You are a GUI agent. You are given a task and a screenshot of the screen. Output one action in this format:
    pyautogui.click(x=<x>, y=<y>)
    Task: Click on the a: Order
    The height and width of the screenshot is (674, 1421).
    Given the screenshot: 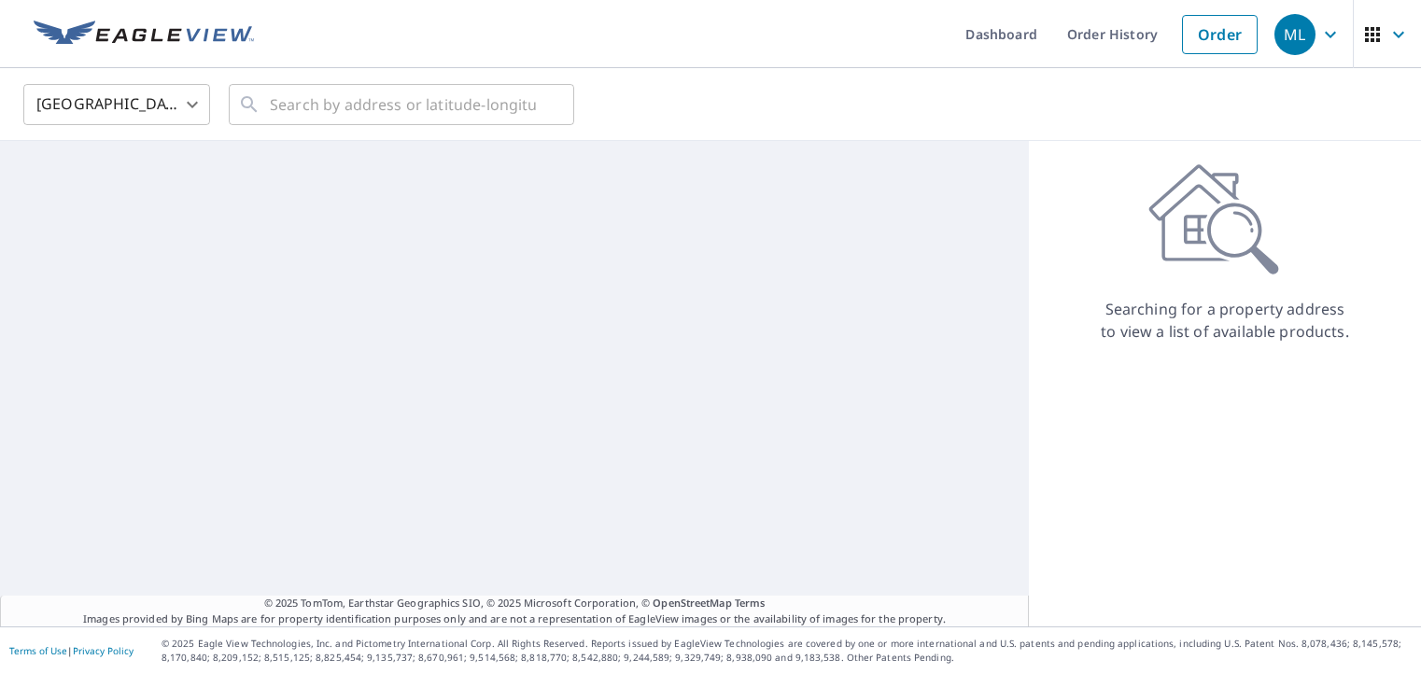 What is the action you would take?
    pyautogui.click(x=1219, y=35)
    